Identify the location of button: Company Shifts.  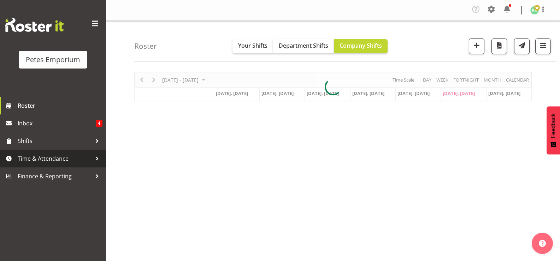
(360, 46).